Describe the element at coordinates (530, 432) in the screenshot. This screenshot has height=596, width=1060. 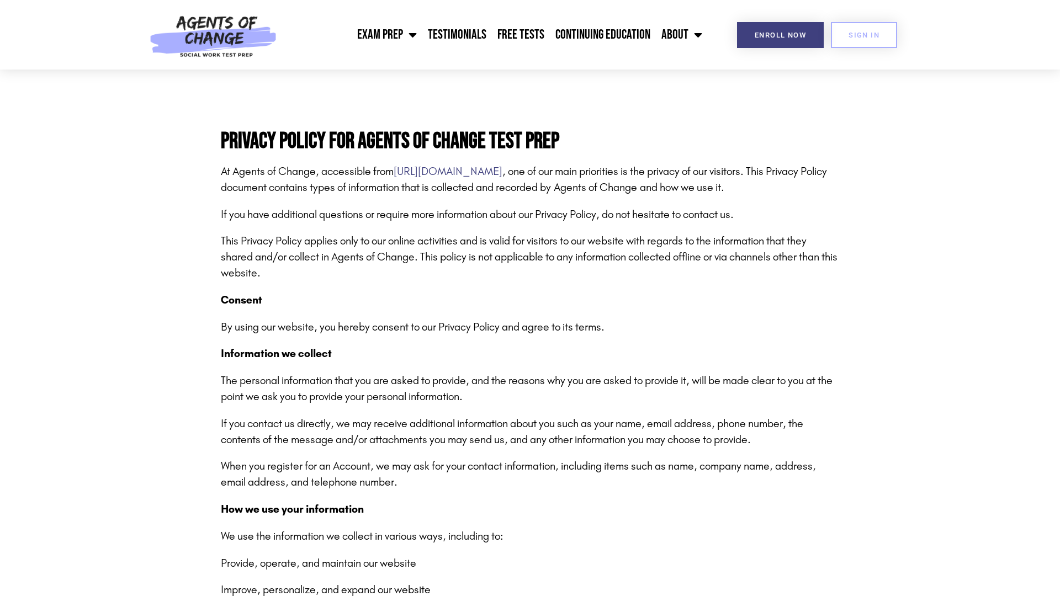
I see `p: If you contact us directly, we may receive additional information about you such as your name, em...` at that location.